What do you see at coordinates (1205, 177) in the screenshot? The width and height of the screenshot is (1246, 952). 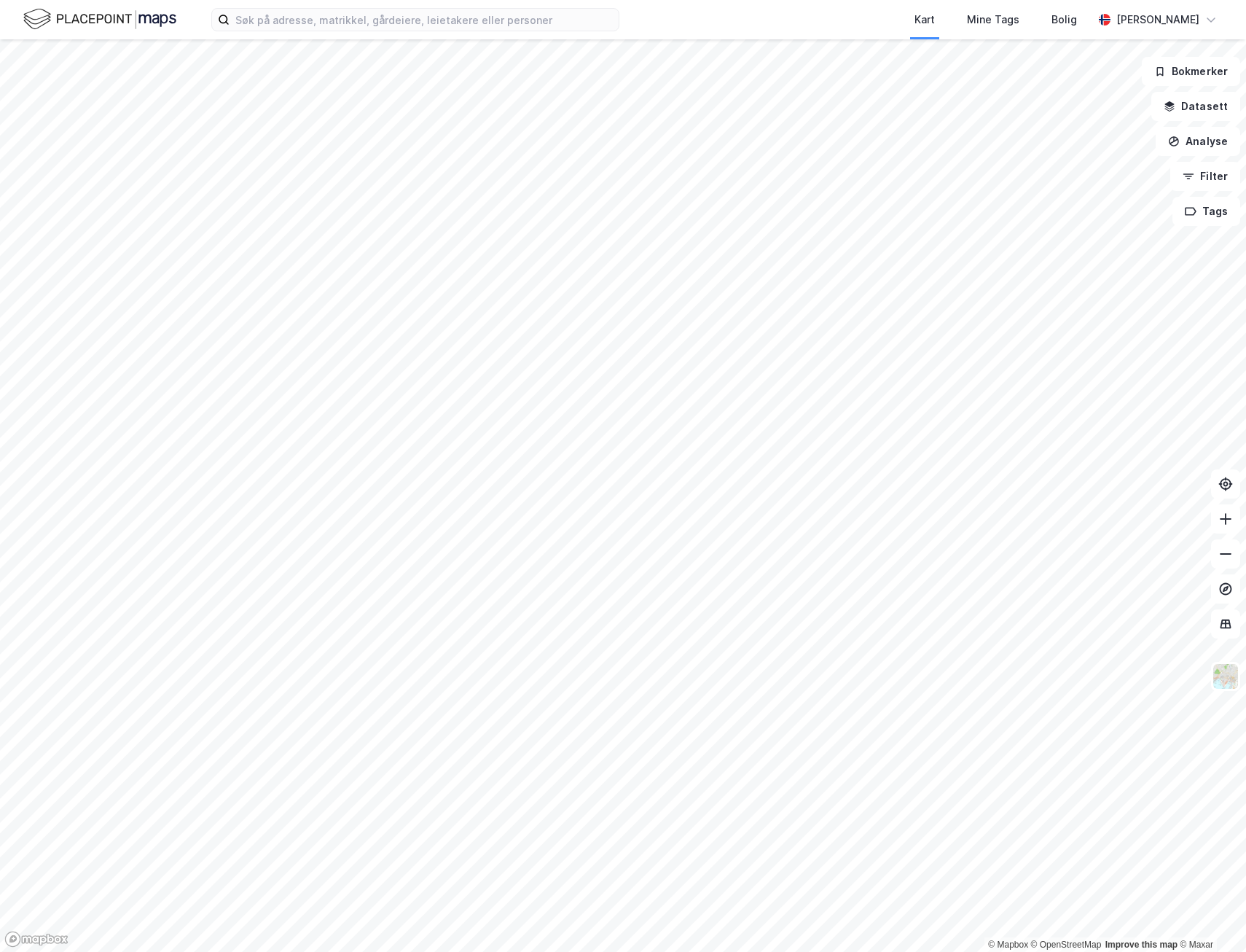 I see `button: Filter` at bounding box center [1205, 177].